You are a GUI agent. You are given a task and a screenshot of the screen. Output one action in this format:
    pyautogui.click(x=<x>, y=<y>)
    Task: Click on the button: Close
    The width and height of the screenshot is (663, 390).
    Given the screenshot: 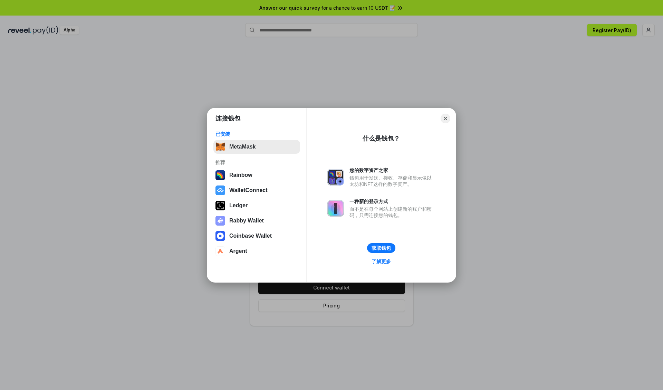 What is the action you would take?
    pyautogui.click(x=445, y=118)
    